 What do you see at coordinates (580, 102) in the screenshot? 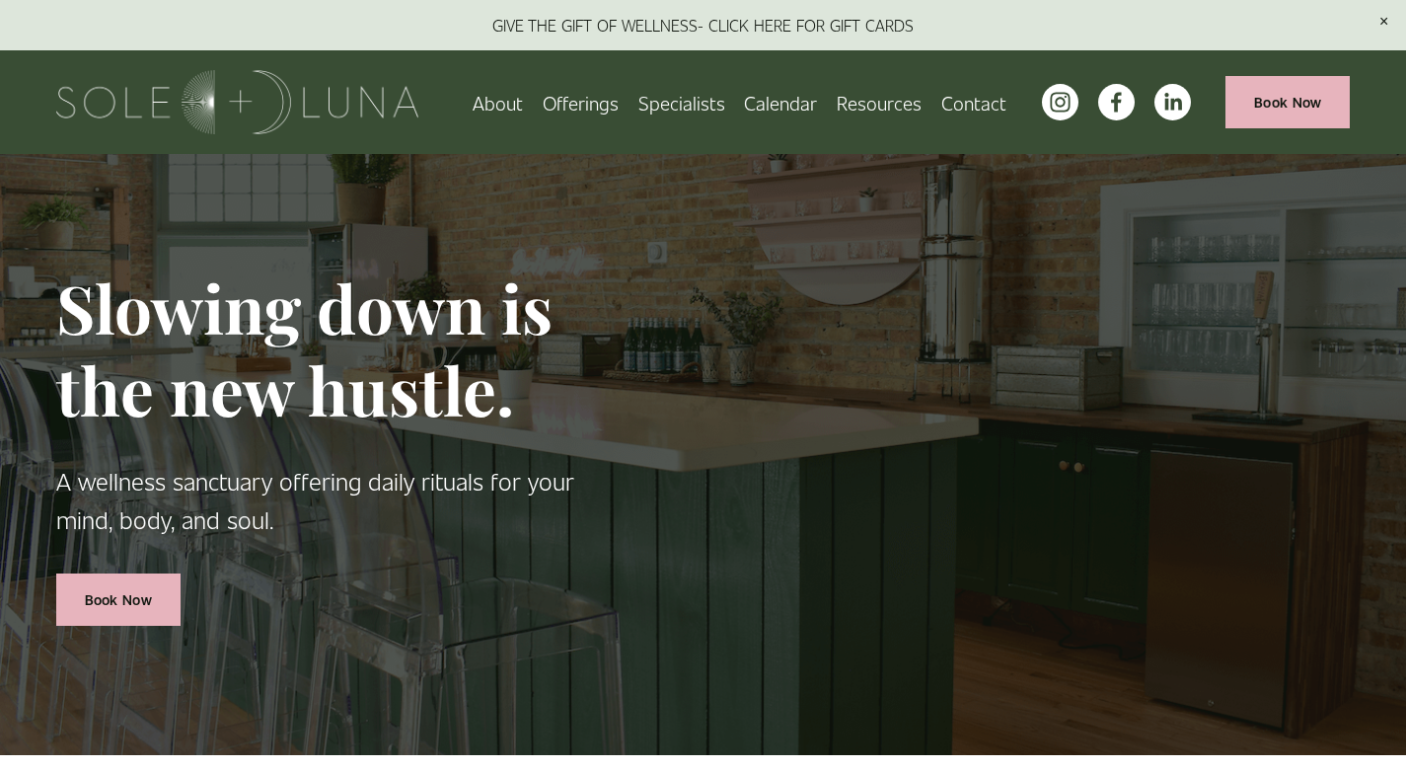
I see `span: Offerings` at bounding box center [580, 102].